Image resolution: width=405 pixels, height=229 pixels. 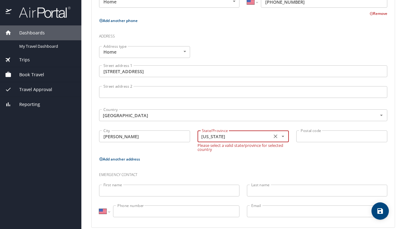 I want to click on span: My Travel Dashboard, so click(x=47, y=46).